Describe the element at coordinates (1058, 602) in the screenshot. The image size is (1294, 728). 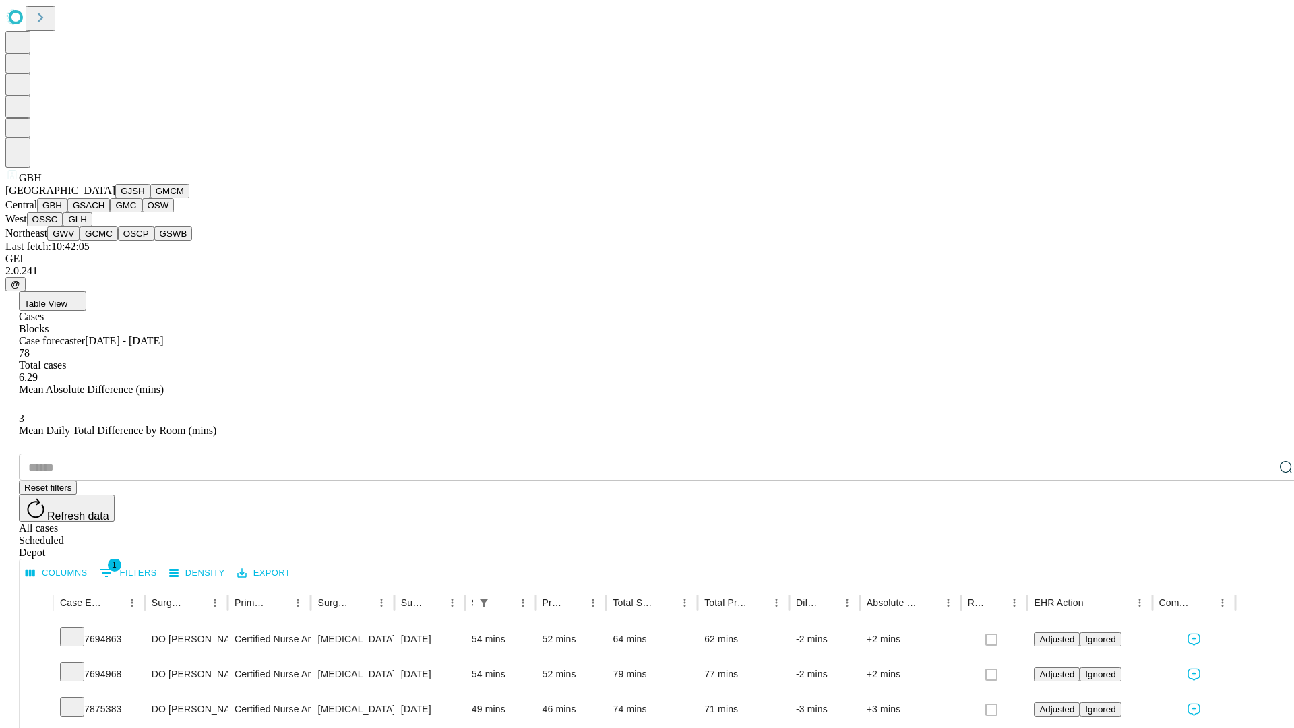
I see `div: EHR Action` at that location.